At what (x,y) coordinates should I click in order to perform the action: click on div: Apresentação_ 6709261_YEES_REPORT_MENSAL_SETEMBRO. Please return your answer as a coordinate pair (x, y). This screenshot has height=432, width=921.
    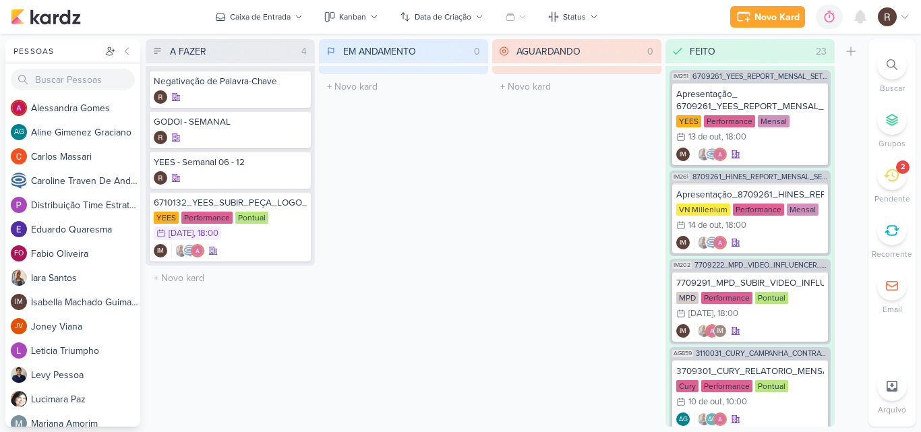
    Looking at the image, I should click on (750, 100).